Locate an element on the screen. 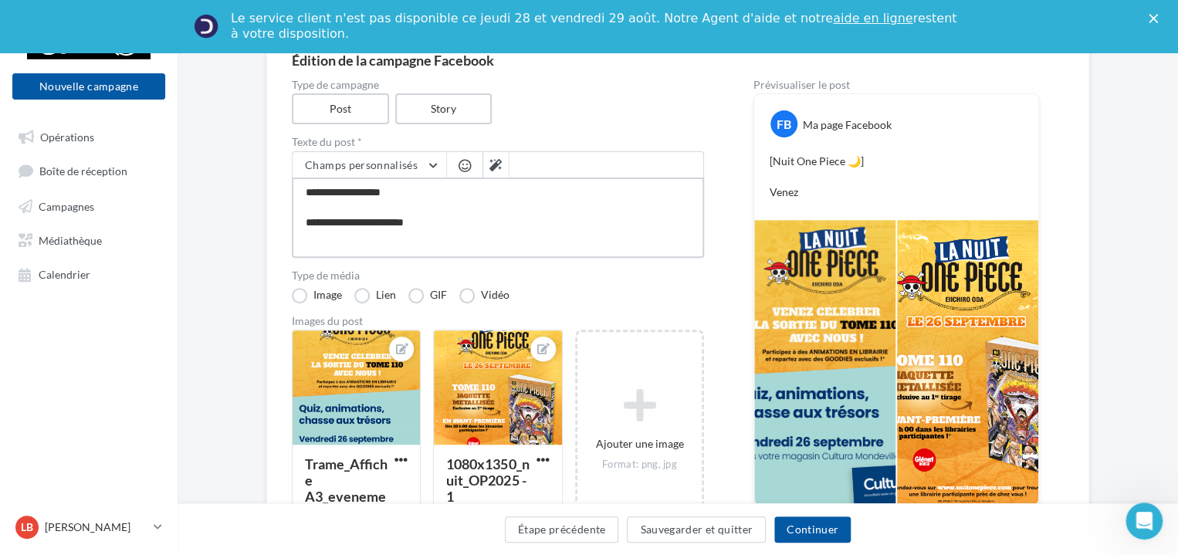 The width and height of the screenshot is (1178, 555). a: Campagnes is located at coordinates (89, 205).